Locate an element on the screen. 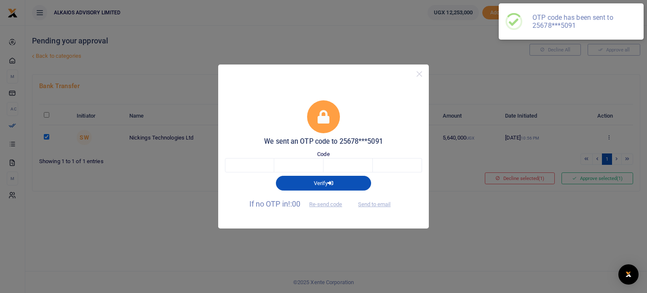  span: !:00 is located at coordinates (294, 203).